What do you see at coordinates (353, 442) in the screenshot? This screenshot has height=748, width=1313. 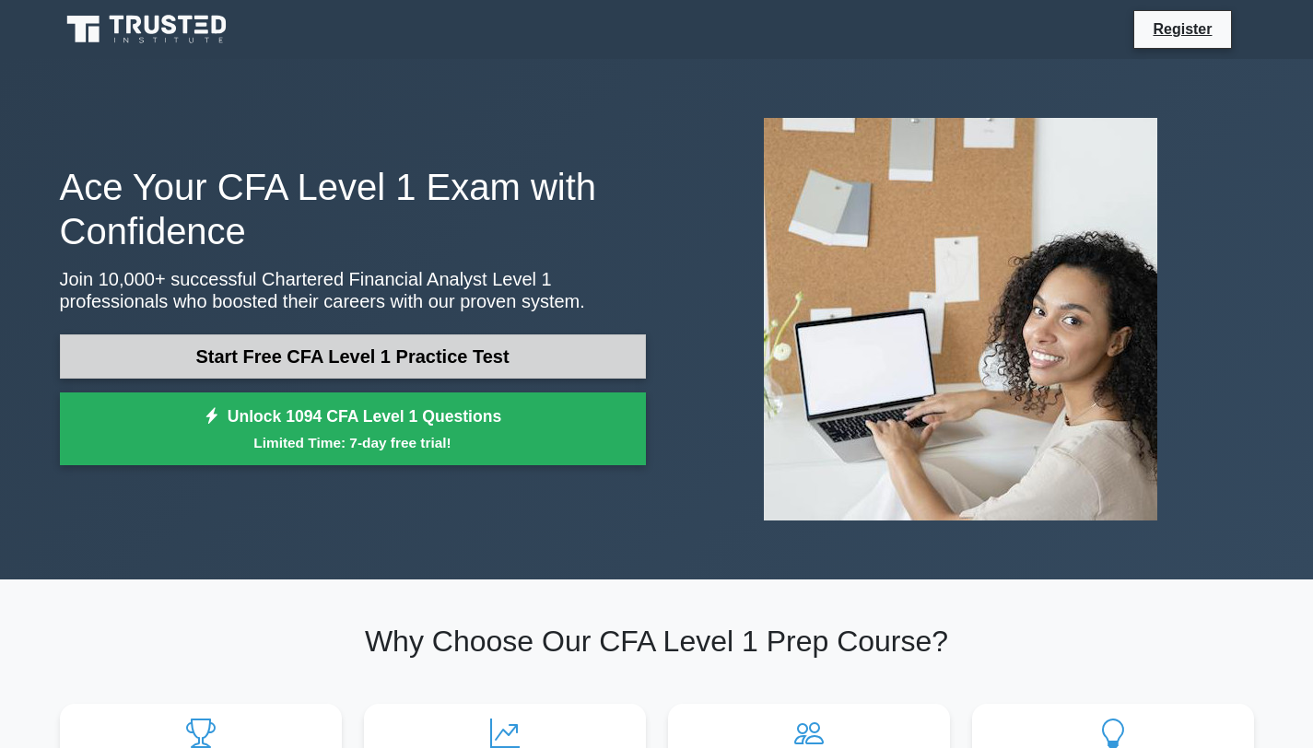 I see `small: Limited Time: 7-day free trial!` at bounding box center [353, 442].